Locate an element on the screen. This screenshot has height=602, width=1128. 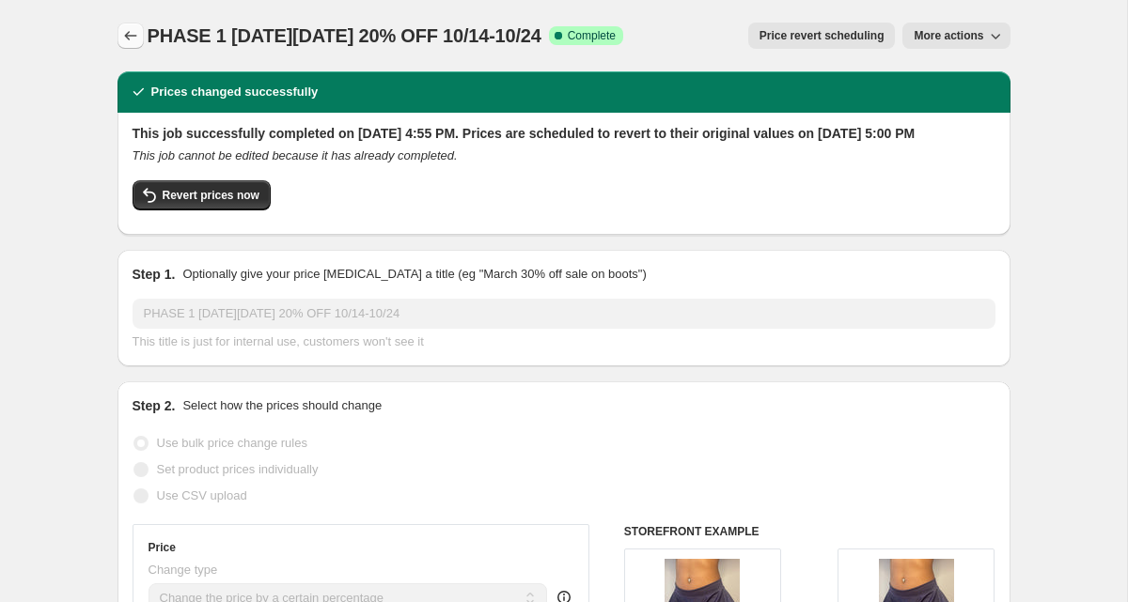
span: This title is just for internal use, customers won't see it is located at coordinates (278, 341).